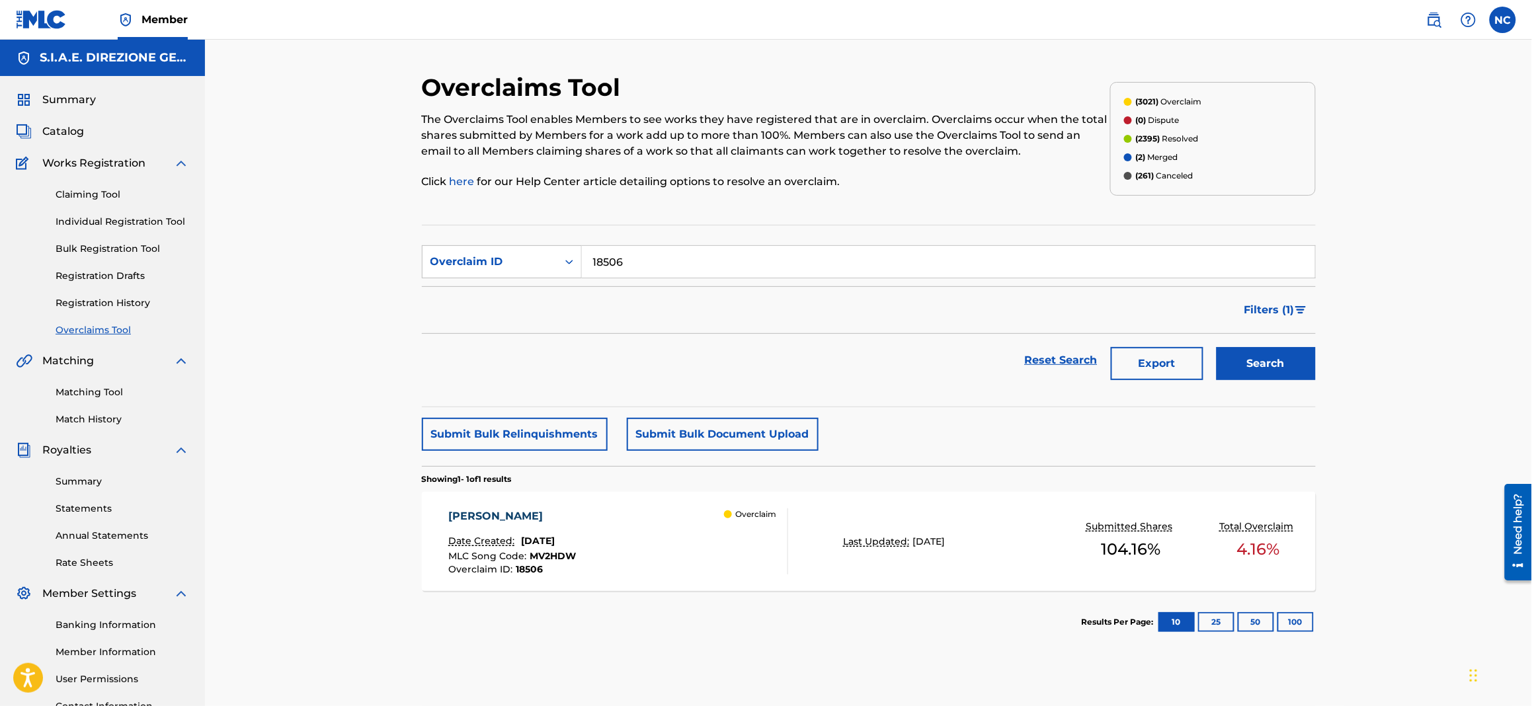  I want to click on span: Matching, so click(68, 361).